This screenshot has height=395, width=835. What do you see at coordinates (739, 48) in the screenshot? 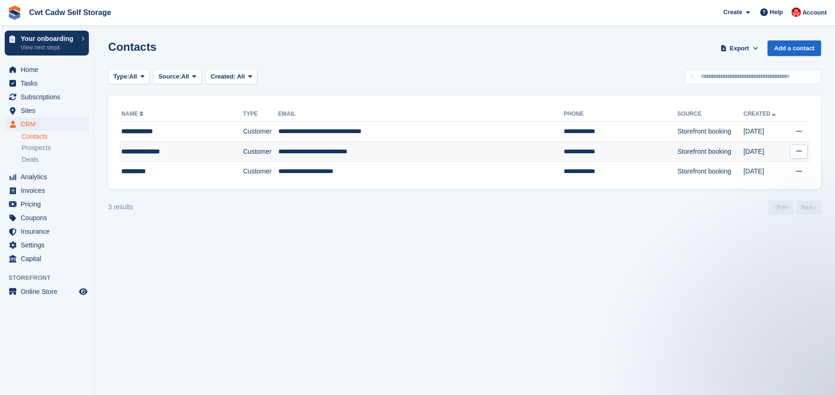
I see `button: Export` at bounding box center [739, 48].